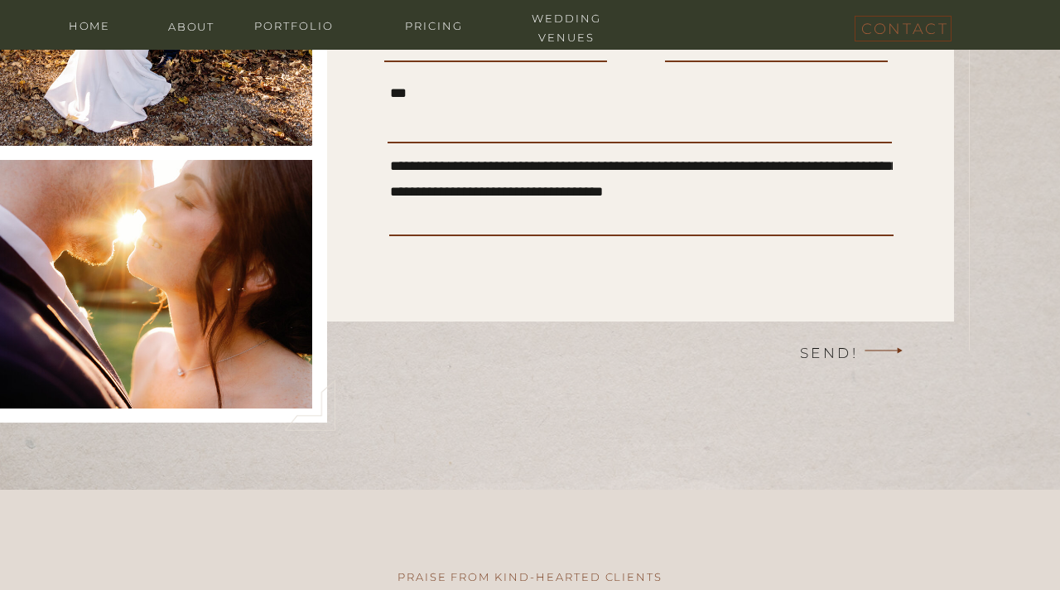 Image resolution: width=1060 pixels, height=590 pixels. Describe the element at coordinates (567, 17) in the screenshot. I see `nav: wedding venues` at that location.